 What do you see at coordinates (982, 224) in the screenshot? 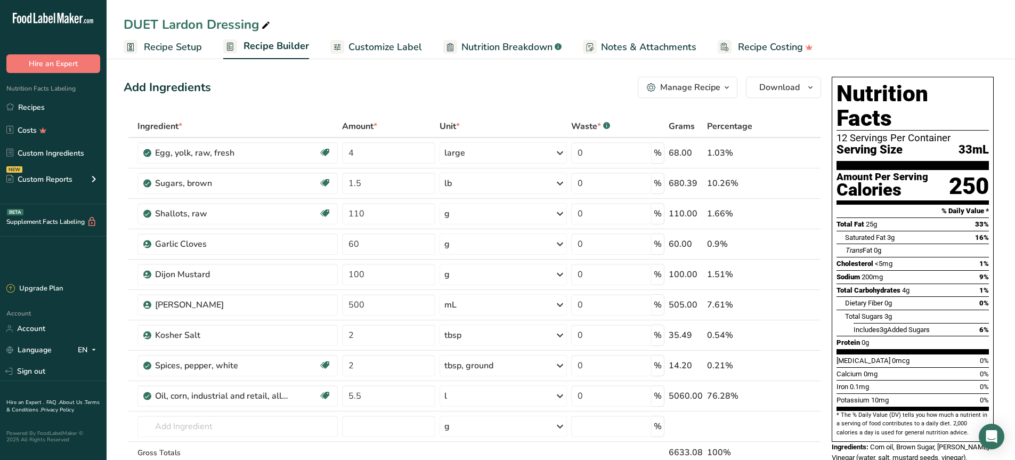
I see `span: 33%` at bounding box center [982, 224].